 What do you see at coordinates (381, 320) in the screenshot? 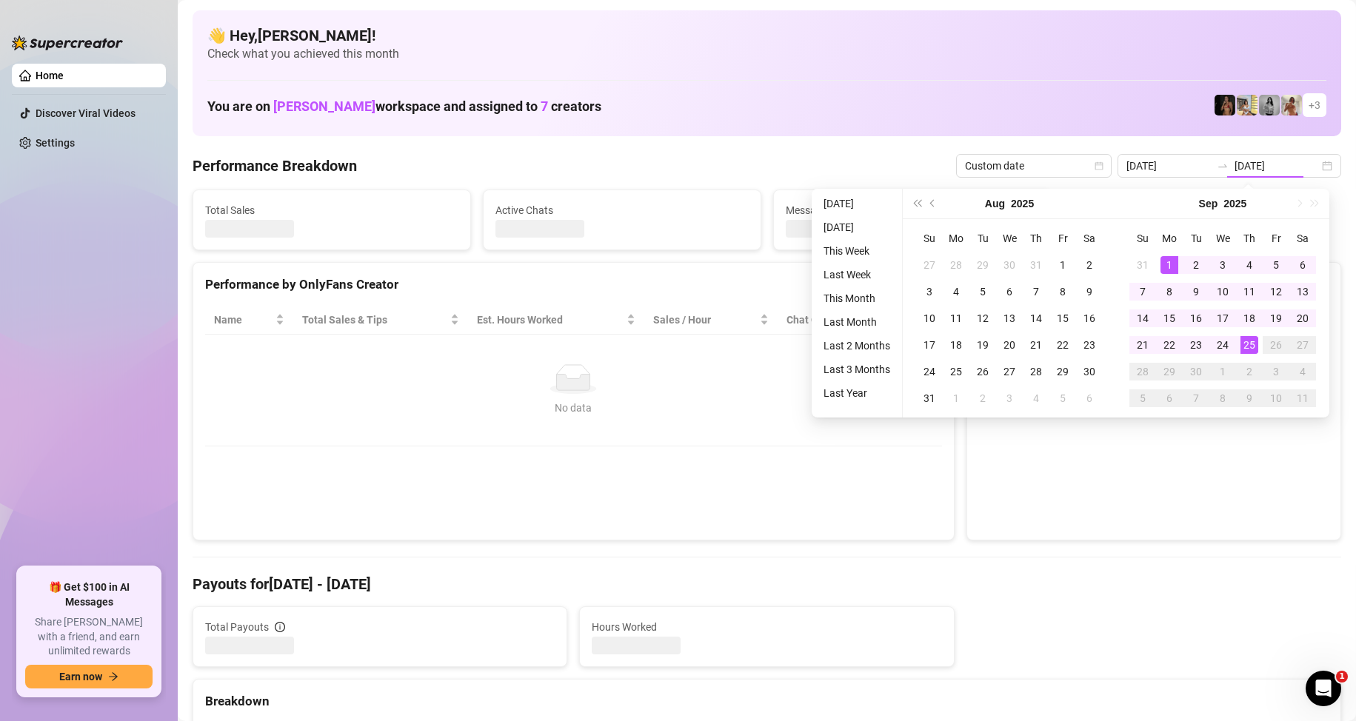
I see `th: Total Sales & Tips` at bounding box center [381, 320].